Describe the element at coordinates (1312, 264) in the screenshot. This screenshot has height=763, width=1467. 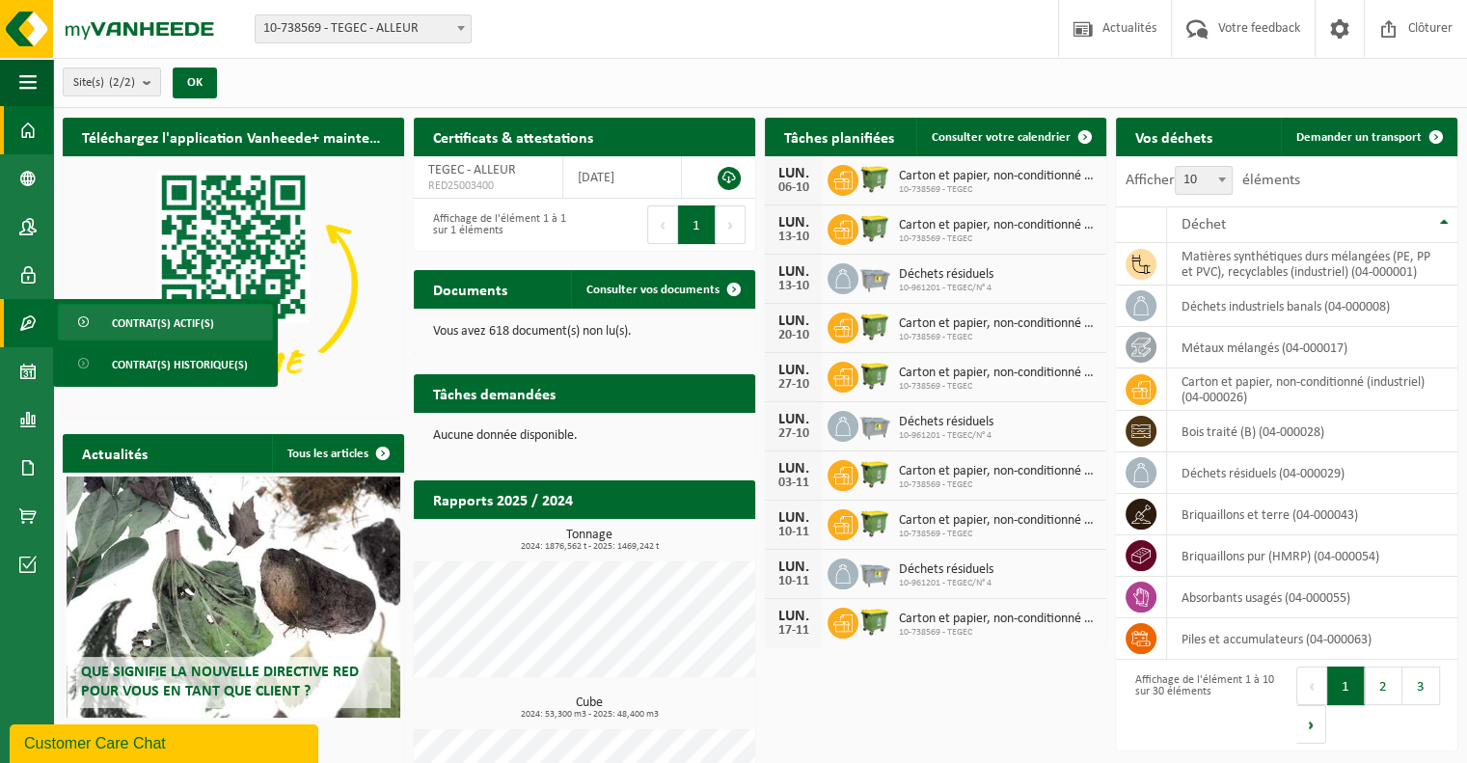
I see `td: matières synthétiques durs mélangées (PE, PP et PVC), recyclables (industriel) (04-000001)` at that location.